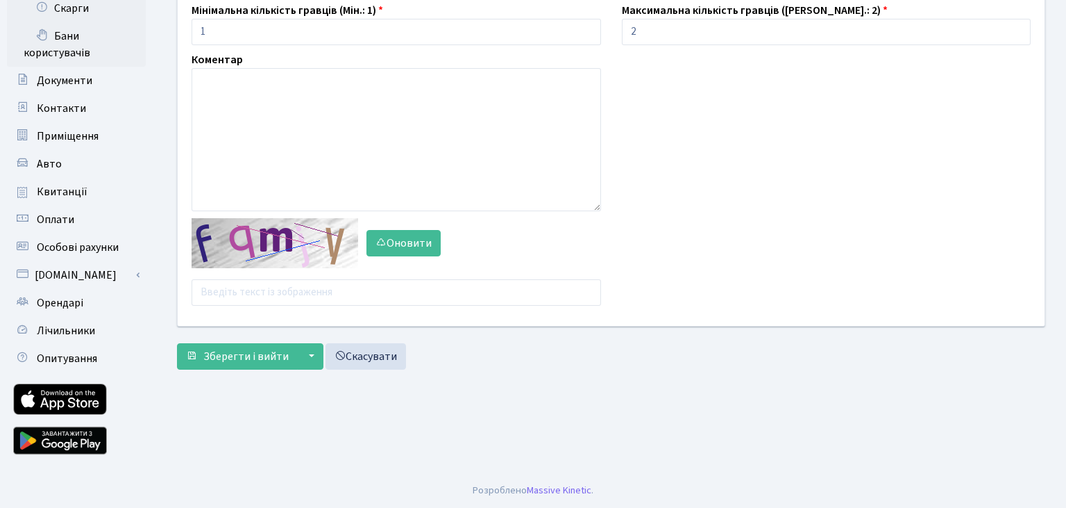  What do you see at coordinates (76, 358) in the screenshot?
I see `a: Опитування` at bounding box center [76, 358].